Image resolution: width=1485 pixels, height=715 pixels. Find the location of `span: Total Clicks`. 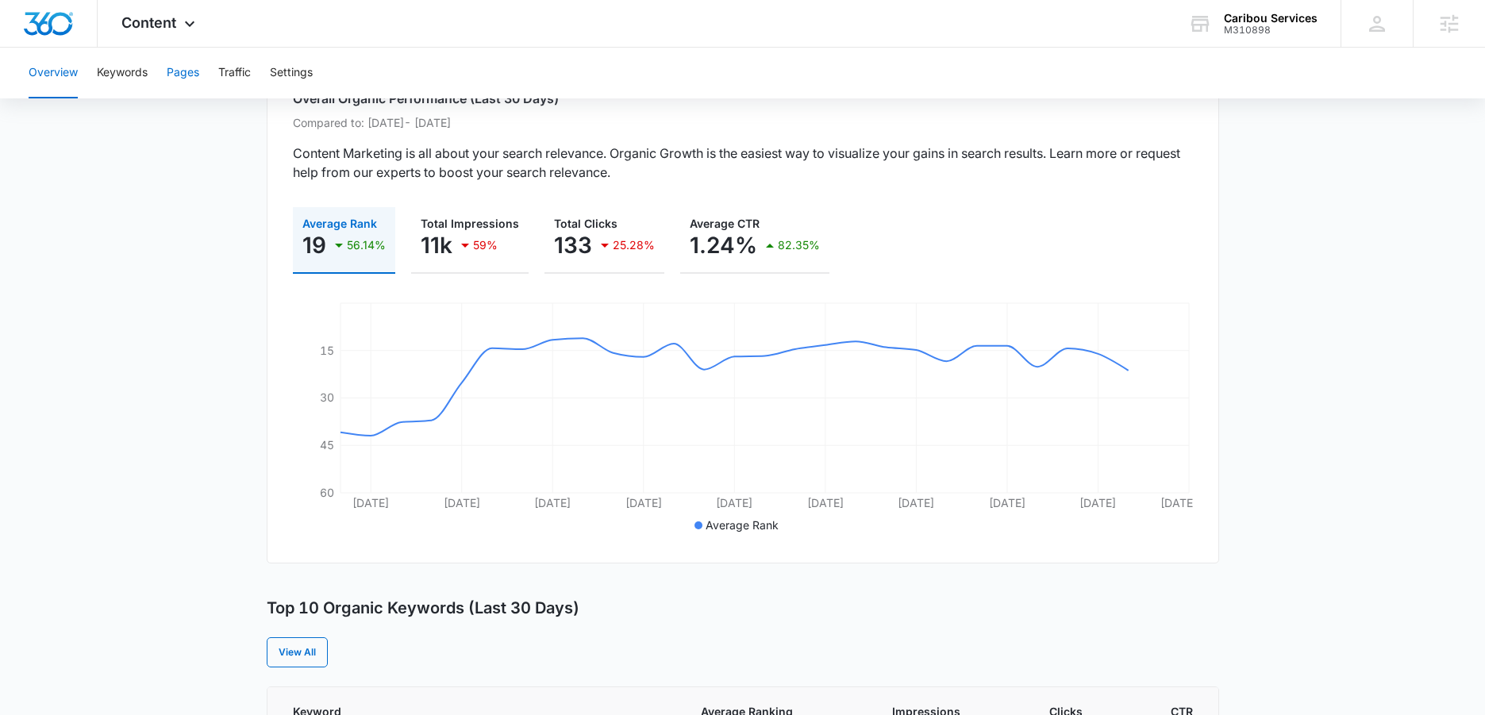

span: Total Clicks is located at coordinates (586, 223).